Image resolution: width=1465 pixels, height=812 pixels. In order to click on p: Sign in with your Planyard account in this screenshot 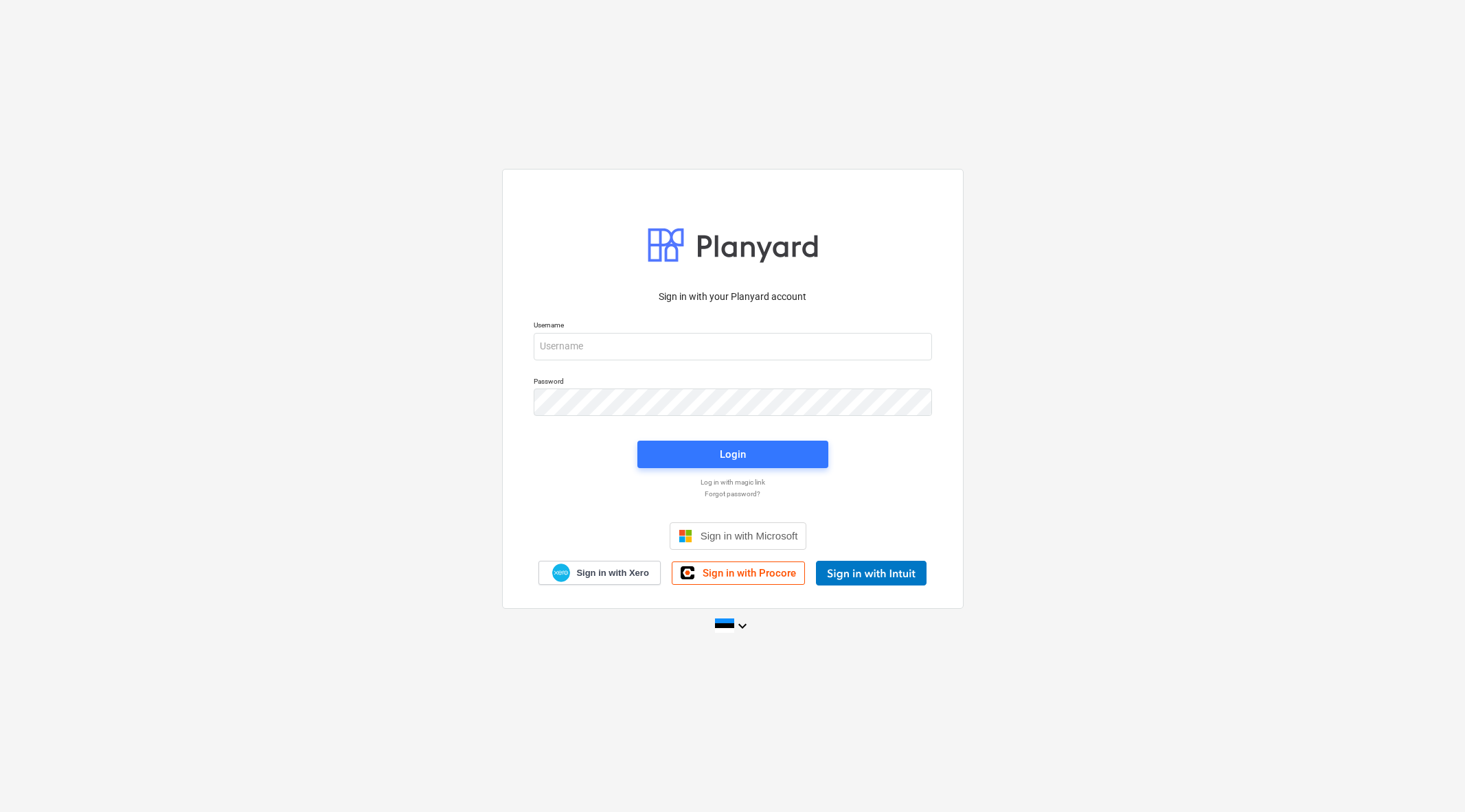, I will do `click(733, 297)`.